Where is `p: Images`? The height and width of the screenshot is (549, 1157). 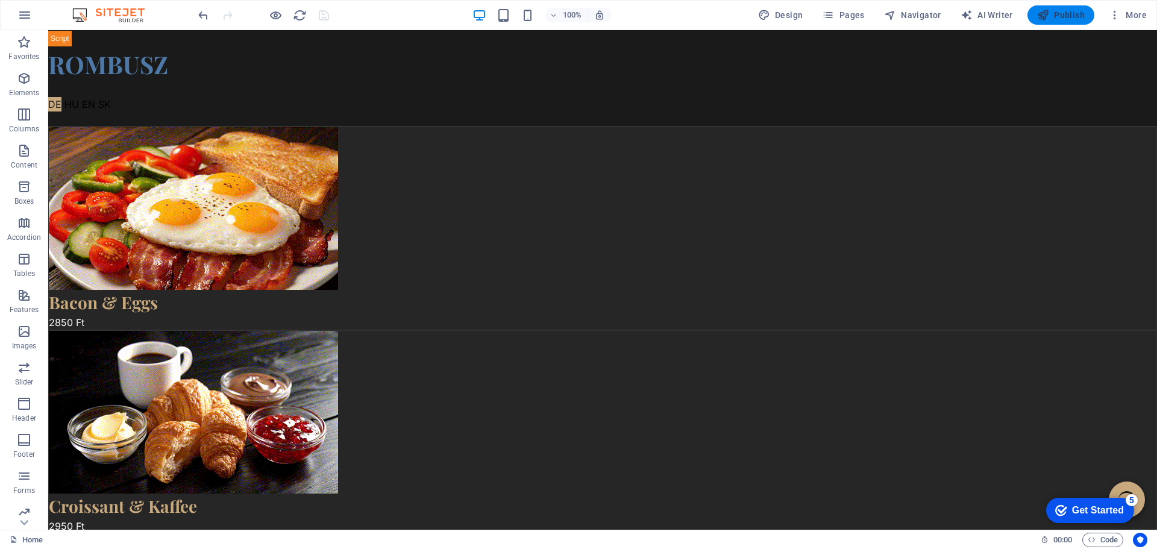
p: Images is located at coordinates (24, 346).